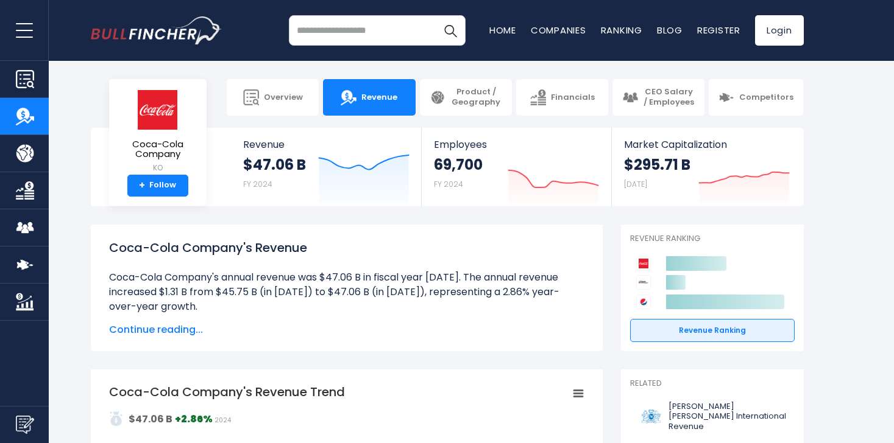  Describe the element at coordinates (621, 30) in the screenshot. I see `a: Ranking` at that location.